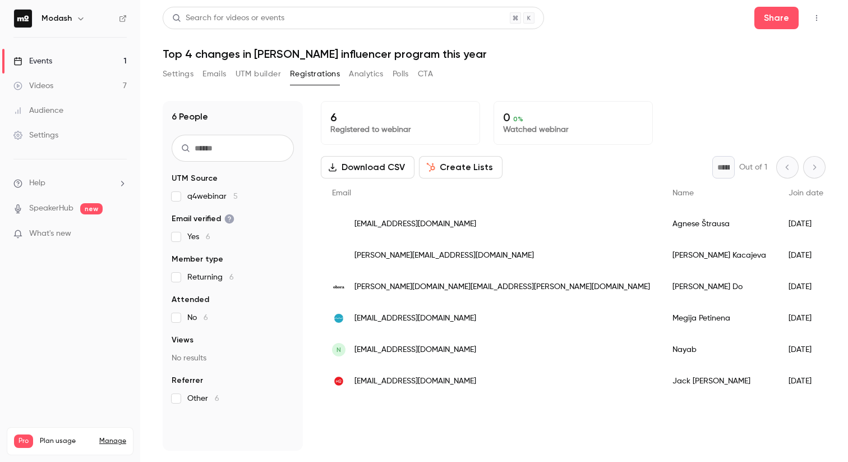 The height and width of the screenshot is (462, 848). Describe the element at coordinates (683, 193) in the screenshot. I see `span: Name` at that location.